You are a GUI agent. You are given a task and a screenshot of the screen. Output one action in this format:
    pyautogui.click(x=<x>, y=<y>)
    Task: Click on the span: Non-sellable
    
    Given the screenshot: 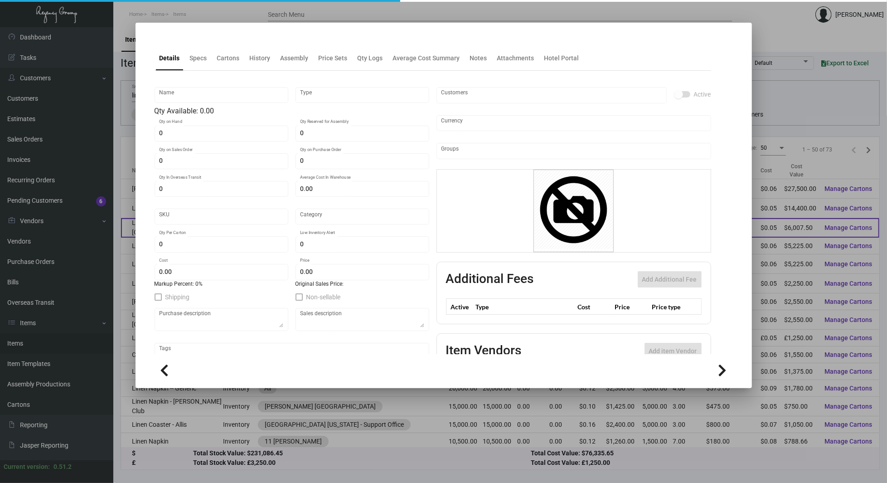 What is the action you would take?
    pyautogui.click(x=324, y=297)
    